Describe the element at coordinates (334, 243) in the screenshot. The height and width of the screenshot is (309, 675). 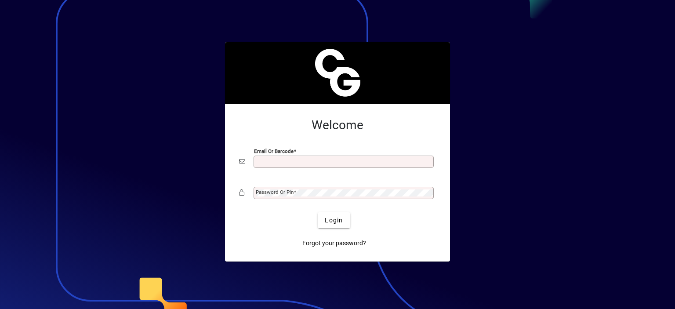
I see `span: Forgot your password?` at that location.